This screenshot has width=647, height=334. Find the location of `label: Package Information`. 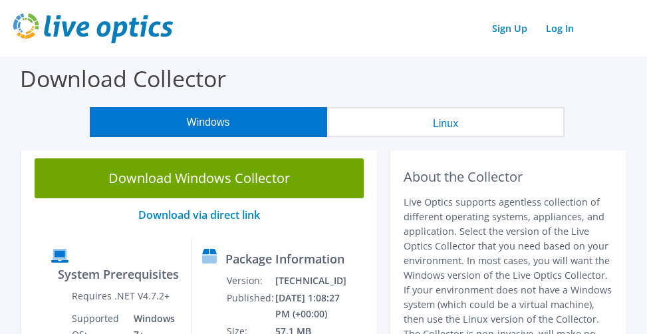

label: Package Information is located at coordinates (285, 259).